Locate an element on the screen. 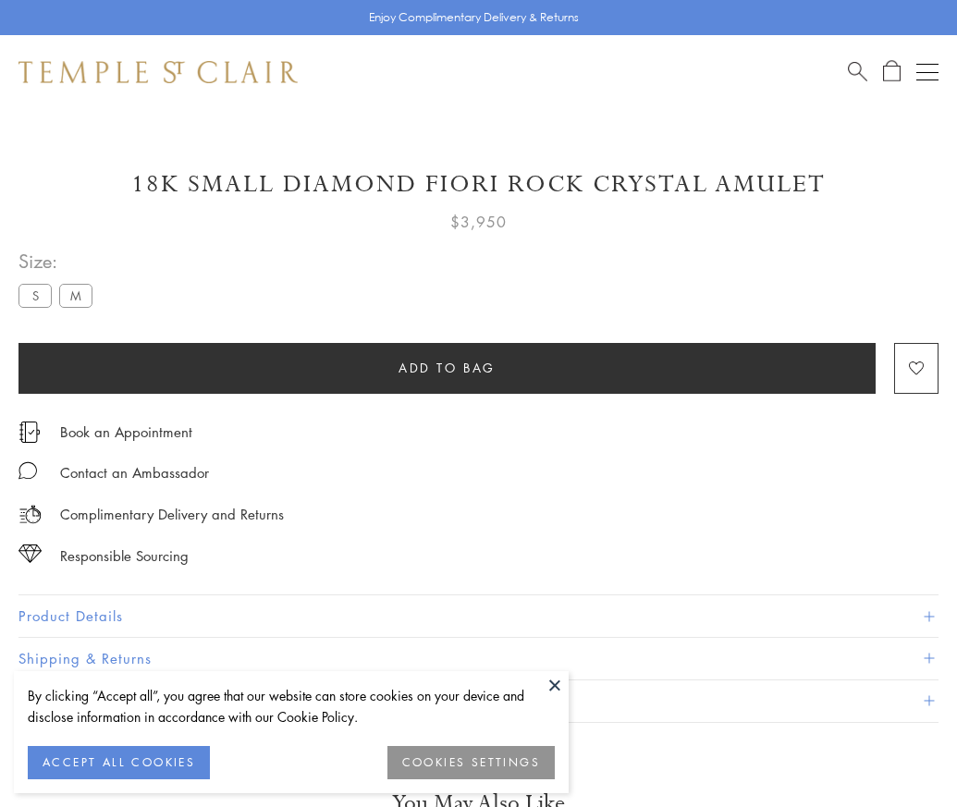 This screenshot has width=957, height=807. button: Add to bag is located at coordinates (447, 368).